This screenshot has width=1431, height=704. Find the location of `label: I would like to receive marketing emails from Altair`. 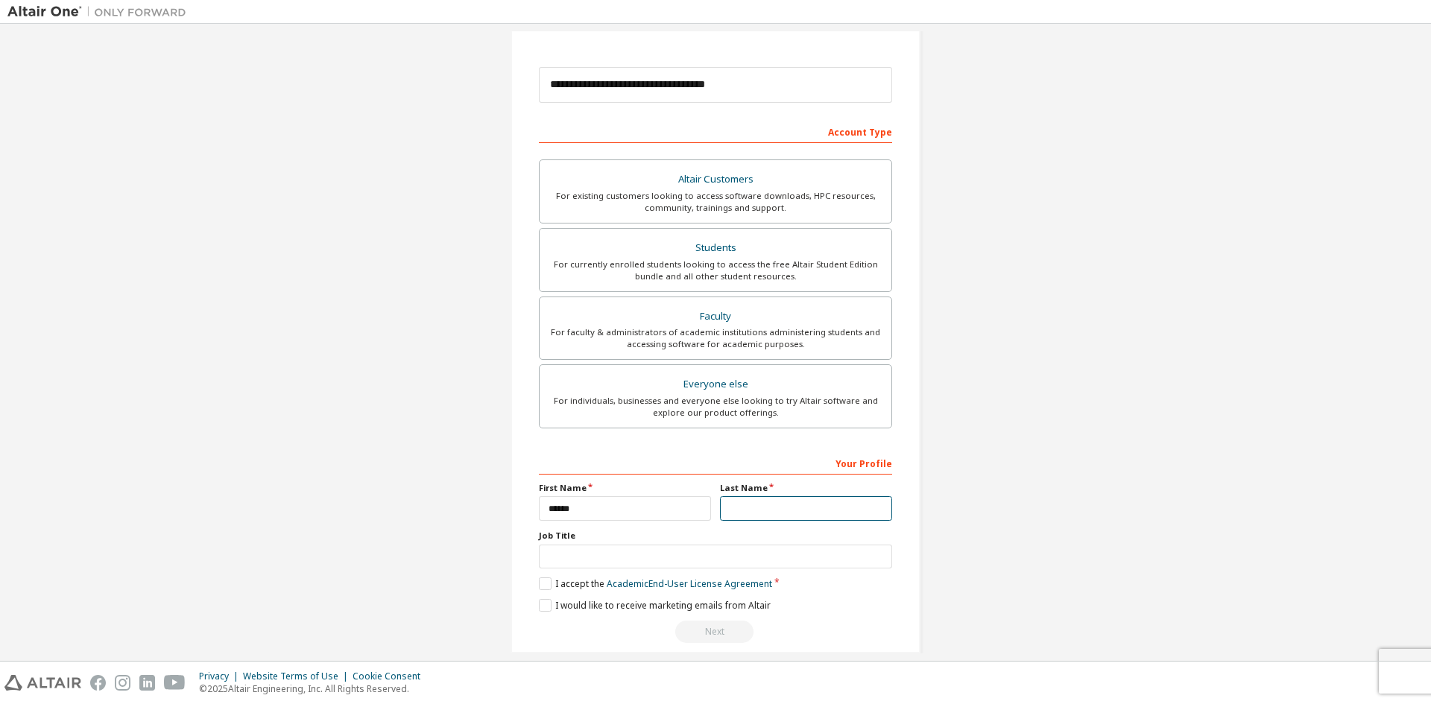

label: I would like to receive marketing emails from Altair is located at coordinates (654, 605).